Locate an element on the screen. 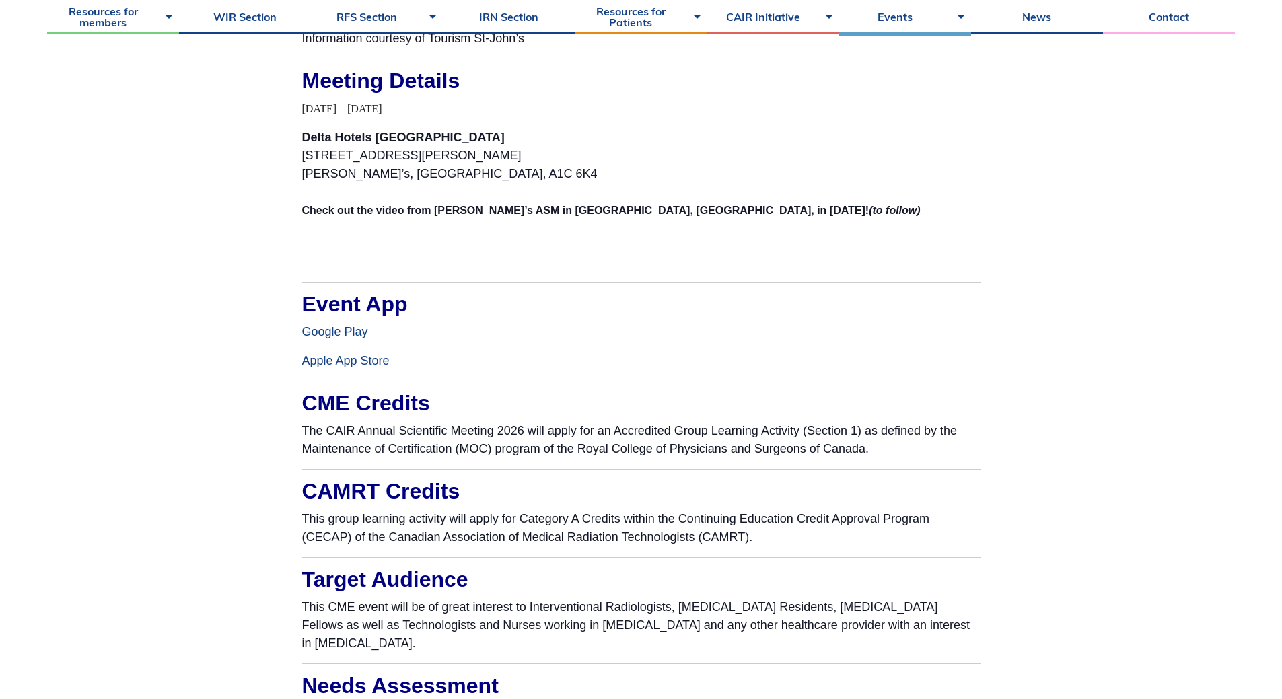  a: Google Play is located at coordinates (335, 332).